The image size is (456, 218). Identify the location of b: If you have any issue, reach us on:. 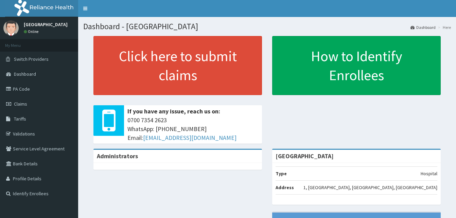
(173, 111).